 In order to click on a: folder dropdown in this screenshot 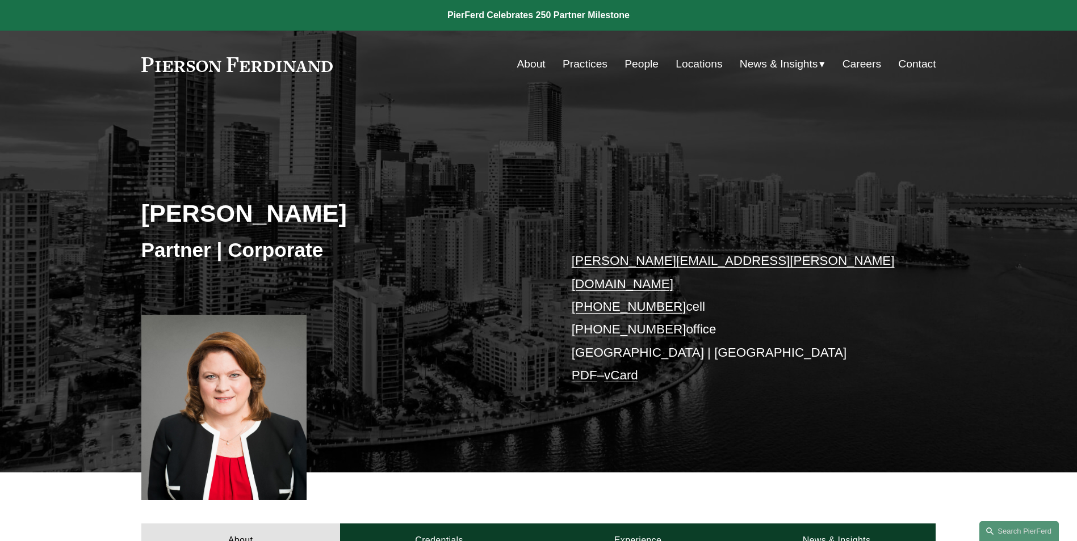, I will do `click(782, 64)`.